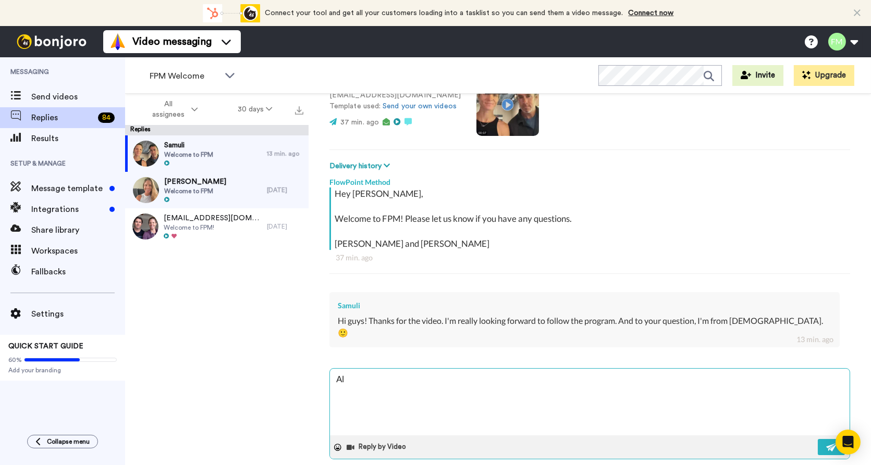 The width and height of the screenshot is (871, 465). Describe the element at coordinates (68, 209) in the screenshot. I see `span: Integrations` at that location.